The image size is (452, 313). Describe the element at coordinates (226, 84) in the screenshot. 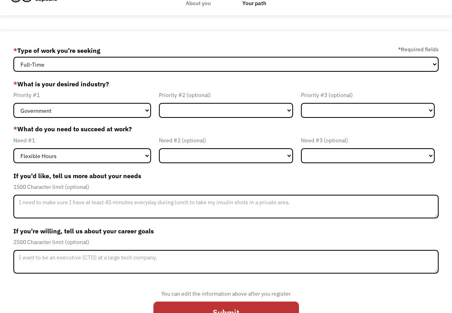

I see `label: What is your desired industry?` at that location.